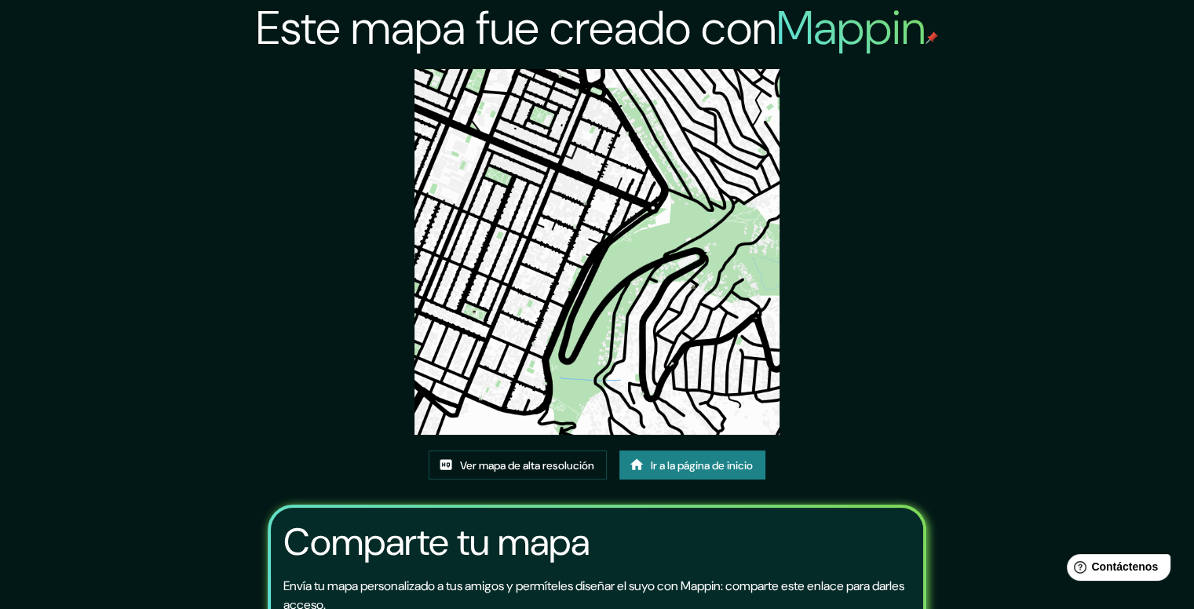 The width and height of the screenshot is (1194, 609). I want to click on font: Contáctenos, so click(70, 19).